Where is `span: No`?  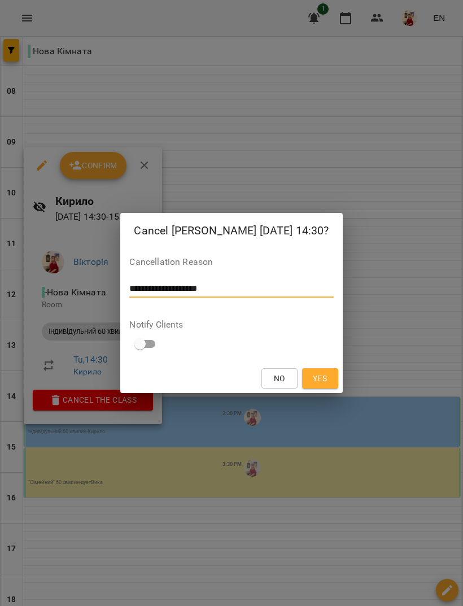
span: No is located at coordinates (280, 379).